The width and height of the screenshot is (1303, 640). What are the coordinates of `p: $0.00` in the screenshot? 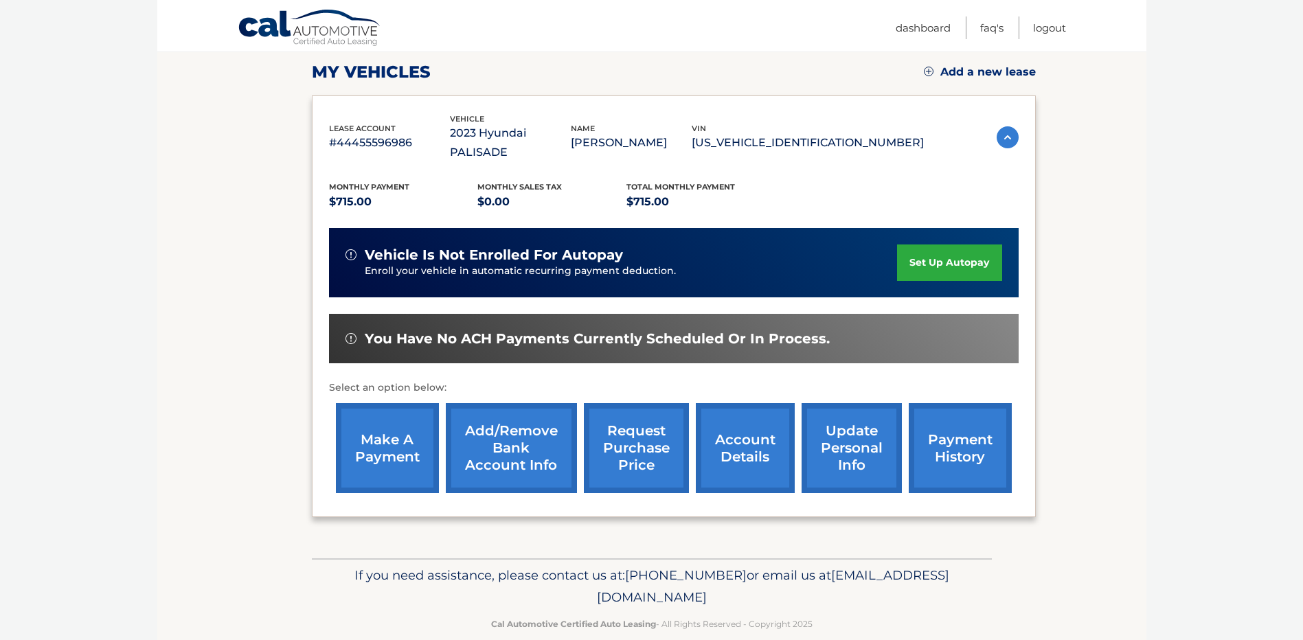 It's located at (551, 202).